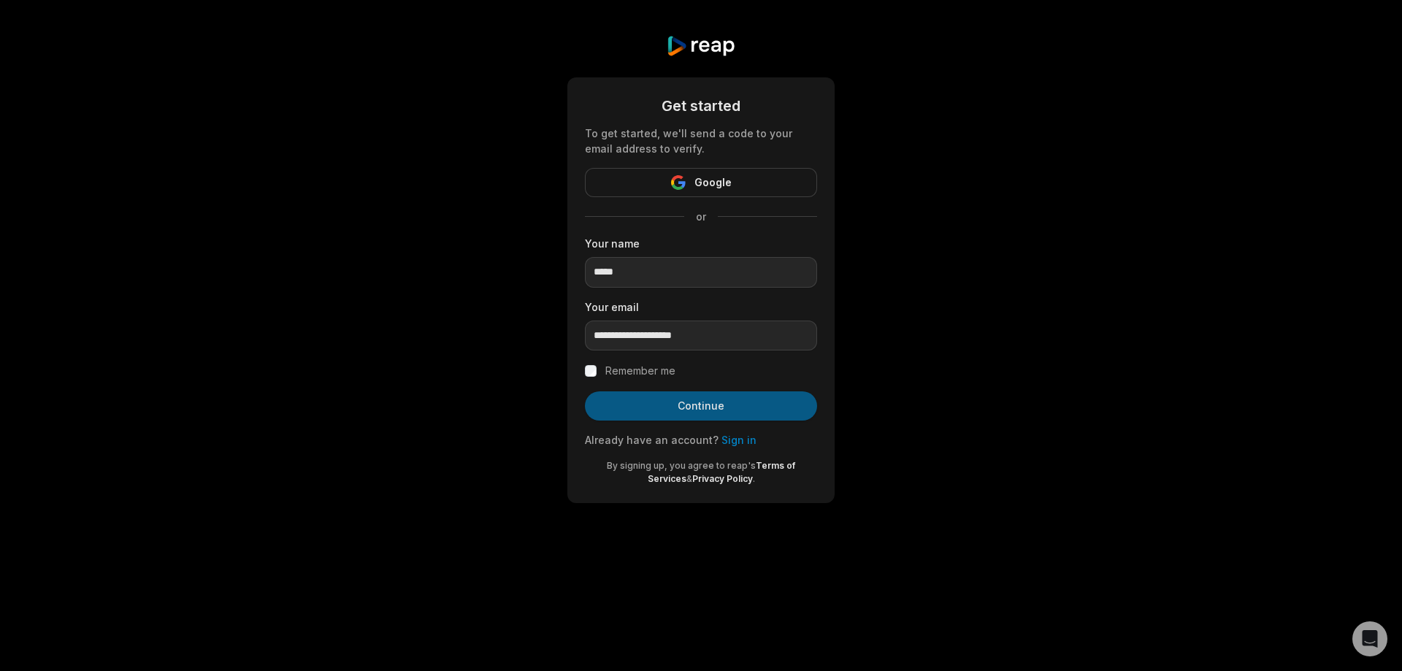 This screenshot has height=671, width=1402. I want to click on div: Open Intercom Messenger, so click(1370, 639).